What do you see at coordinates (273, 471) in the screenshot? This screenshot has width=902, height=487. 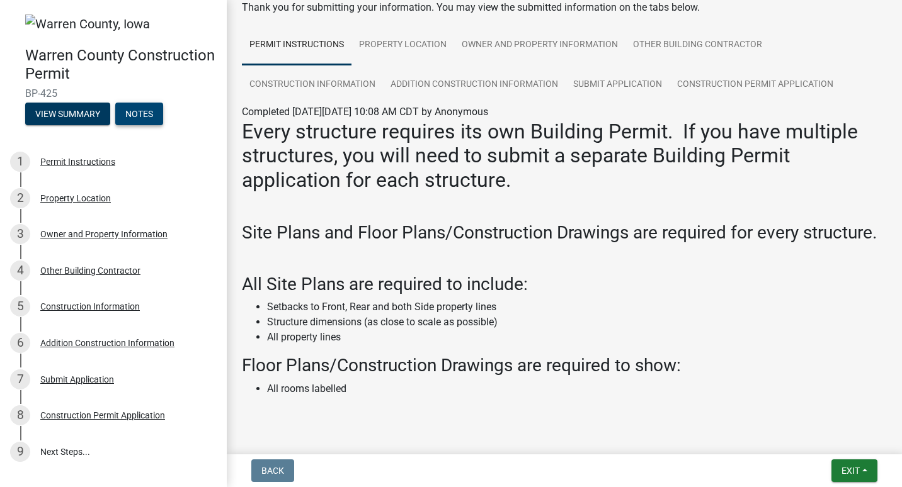 I see `span: Back` at bounding box center [273, 471].